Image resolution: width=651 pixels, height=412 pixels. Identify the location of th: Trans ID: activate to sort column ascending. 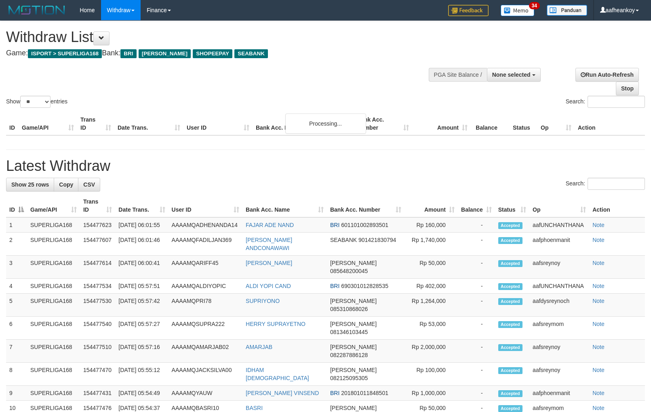
(97, 206).